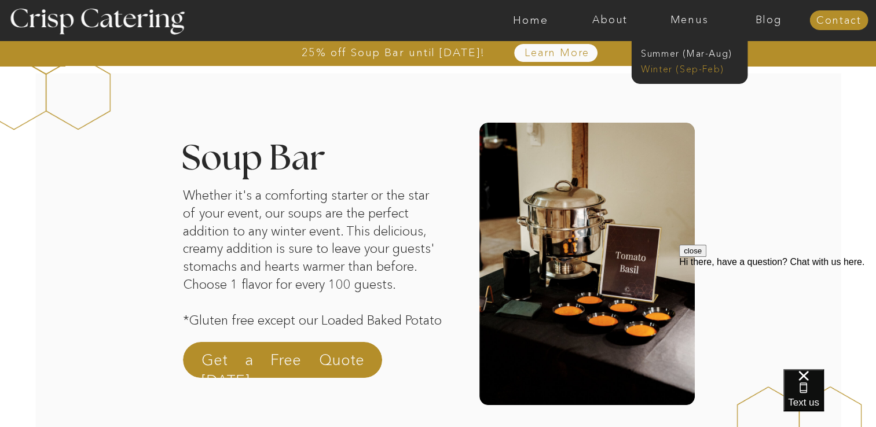 This screenshot has width=876, height=427. I want to click on a: Menus, so click(689, 20).